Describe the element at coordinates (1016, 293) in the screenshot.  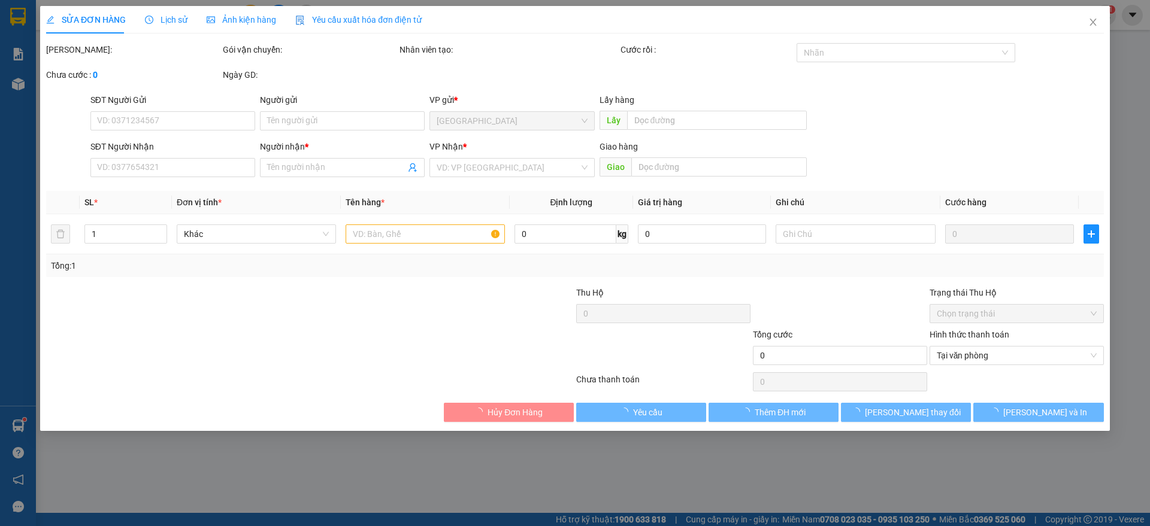
I see `div: Trạng thái Thu Hộ` at that location.